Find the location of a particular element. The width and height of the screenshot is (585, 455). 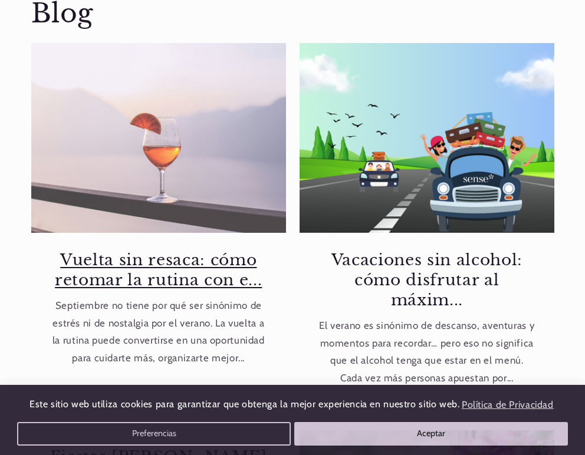

button: Aceptar is located at coordinates (431, 434).